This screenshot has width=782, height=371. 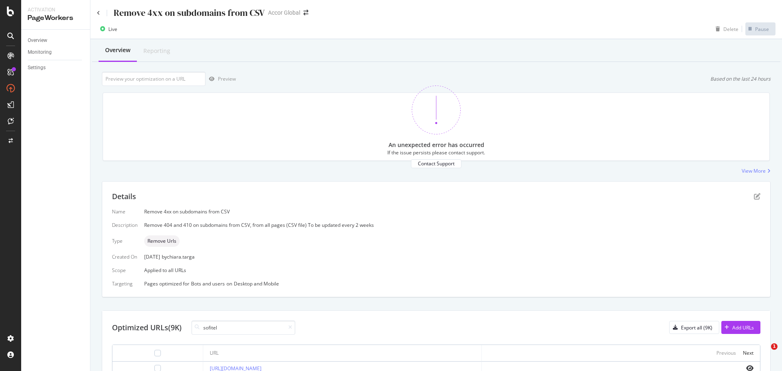 I want to click on div: neutral label, so click(x=162, y=241).